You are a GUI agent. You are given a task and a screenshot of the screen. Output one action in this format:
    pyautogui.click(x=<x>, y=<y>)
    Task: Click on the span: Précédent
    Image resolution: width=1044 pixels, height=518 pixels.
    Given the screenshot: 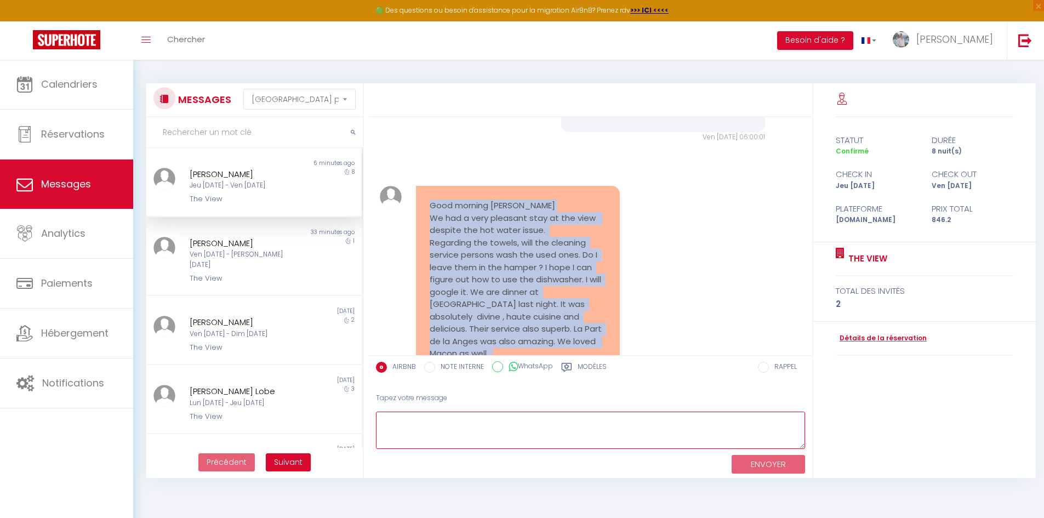 What is the action you would take?
    pyautogui.click(x=226, y=462)
    